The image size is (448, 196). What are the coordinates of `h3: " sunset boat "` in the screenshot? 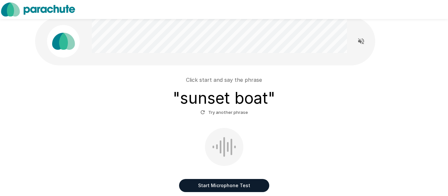 It's located at (224, 98).